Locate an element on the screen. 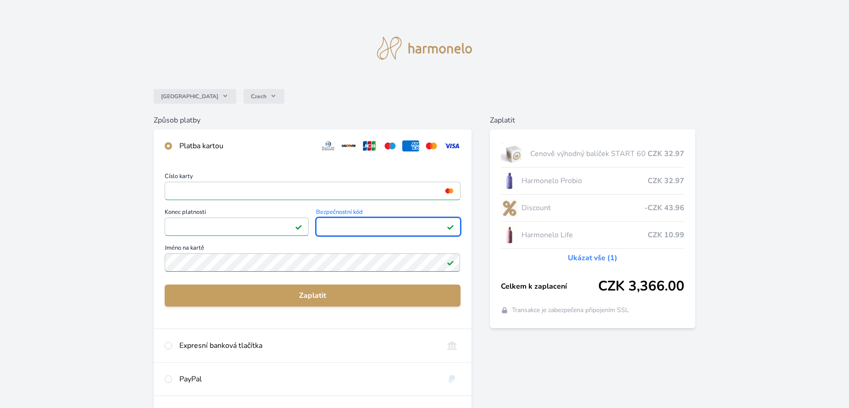 The width and height of the screenshot is (849, 408). span: CZK 10.99 is located at coordinates (666, 235).